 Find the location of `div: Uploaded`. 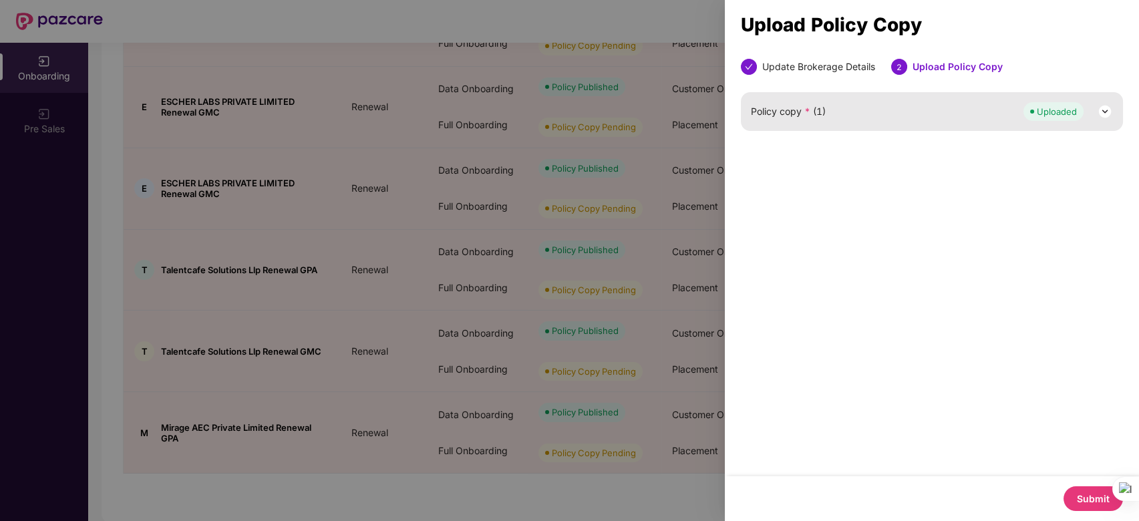

div: Uploaded is located at coordinates (1057, 112).